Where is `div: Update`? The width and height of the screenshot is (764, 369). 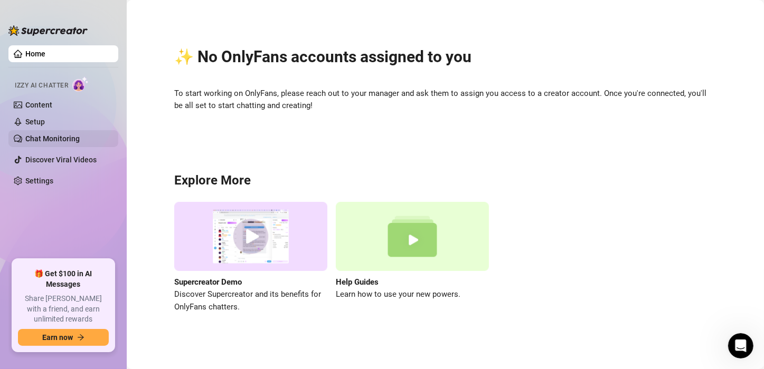 div: Update is located at coordinates (38, 258).